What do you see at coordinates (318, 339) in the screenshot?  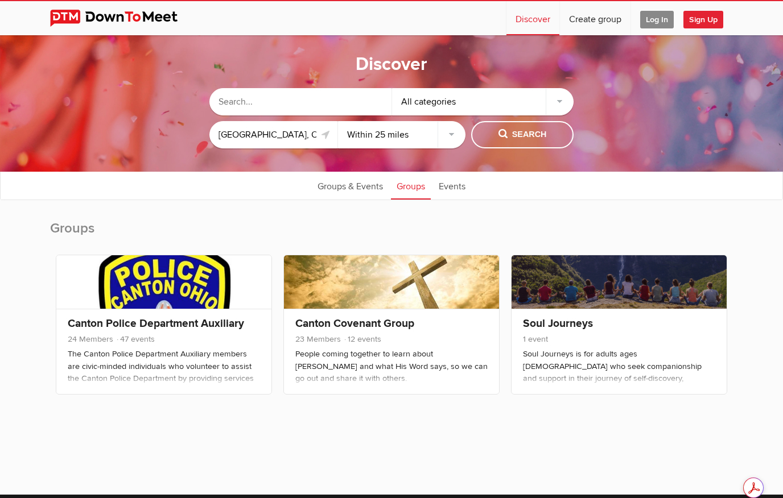 I see `span: 23 Members` at bounding box center [318, 339].